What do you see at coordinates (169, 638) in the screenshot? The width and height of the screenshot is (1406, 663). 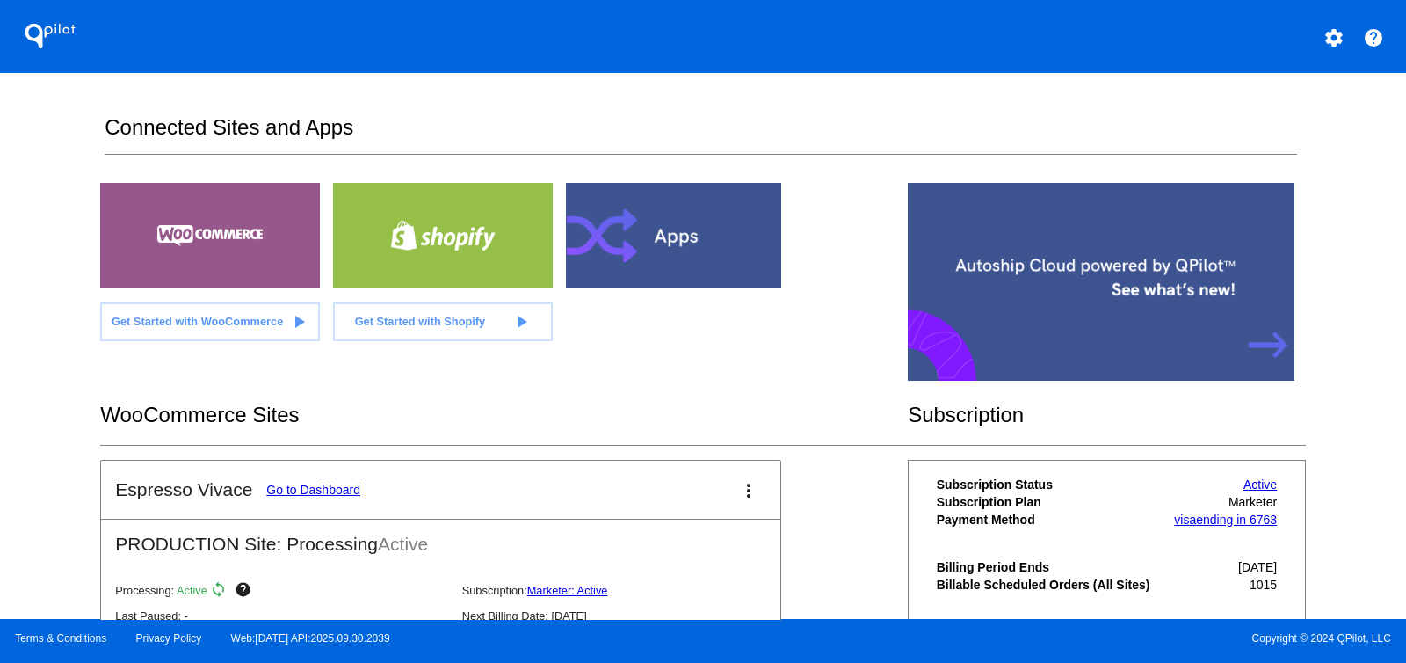 I see `a: Privacy Policy` at bounding box center [169, 638].